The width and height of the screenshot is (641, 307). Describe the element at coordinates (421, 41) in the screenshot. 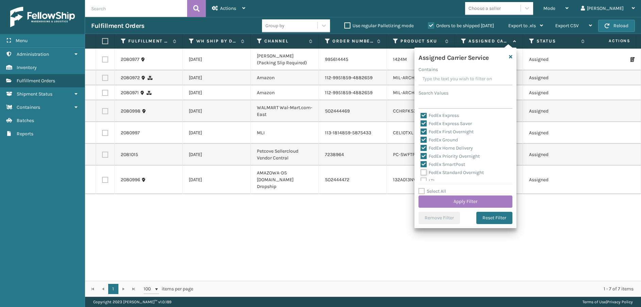

I see `label: Product SKU` at that location.